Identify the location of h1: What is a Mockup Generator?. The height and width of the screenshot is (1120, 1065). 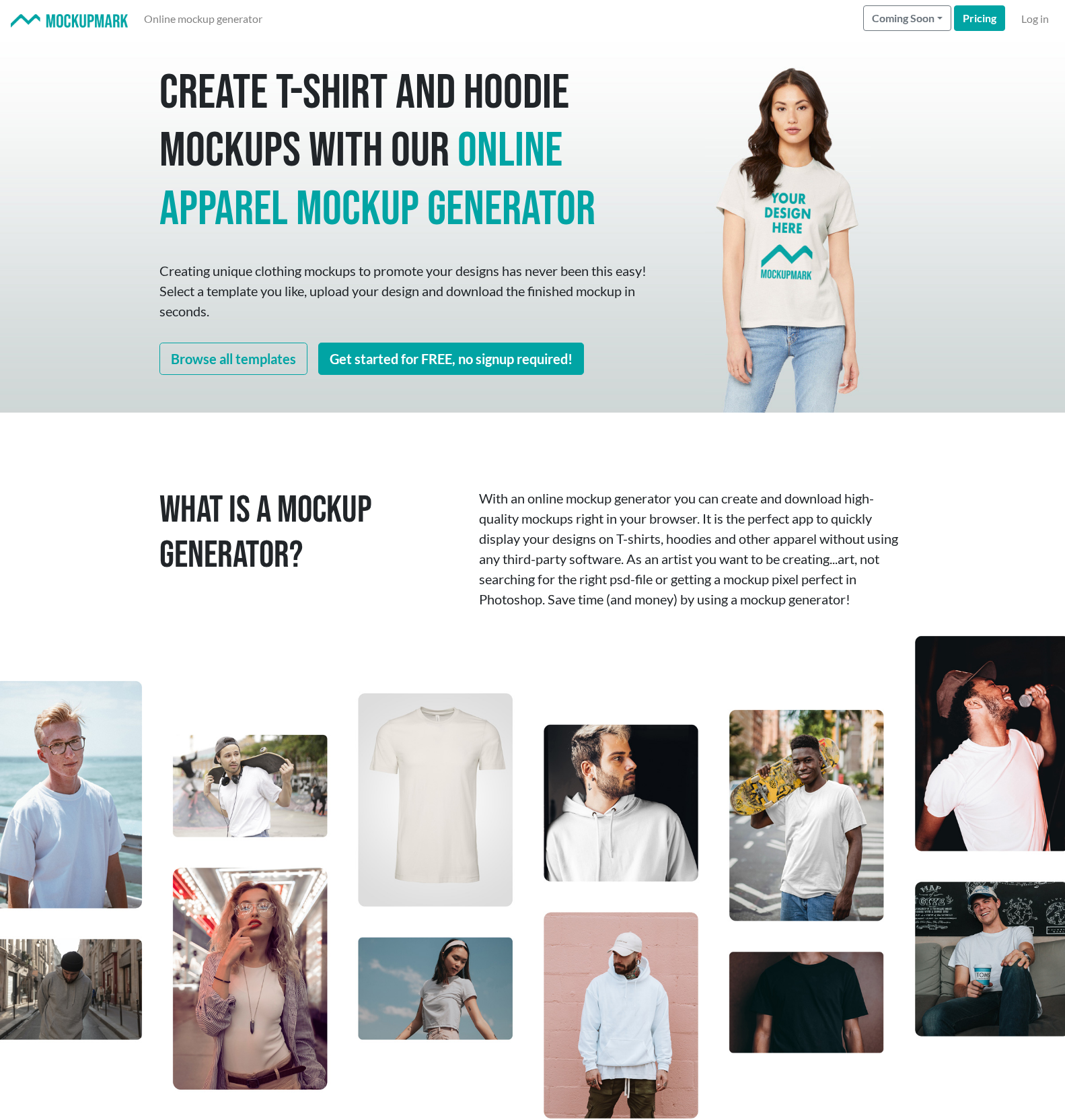
(308, 533).